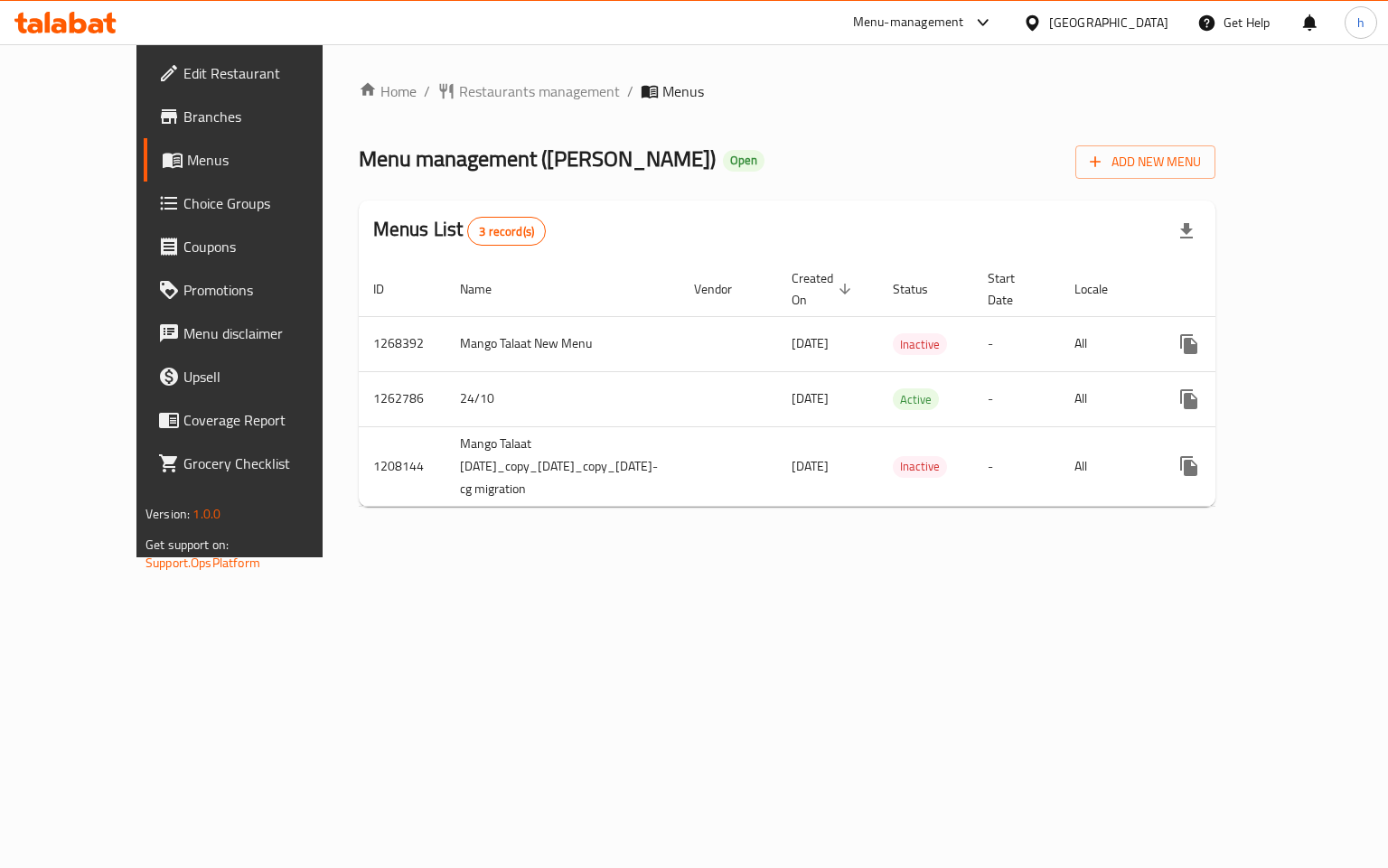 Image resolution: width=1388 pixels, height=868 pixels. What do you see at coordinates (857, 384) in the screenshot?
I see `table: enhanced table` at bounding box center [857, 384].